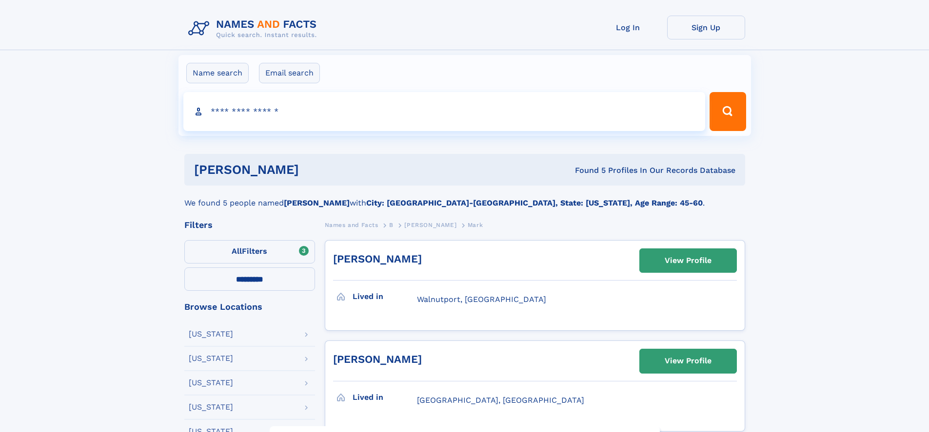 Image resolution: width=929 pixels, height=432 pixels. I want to click on div: Filters, so click(250, 225).